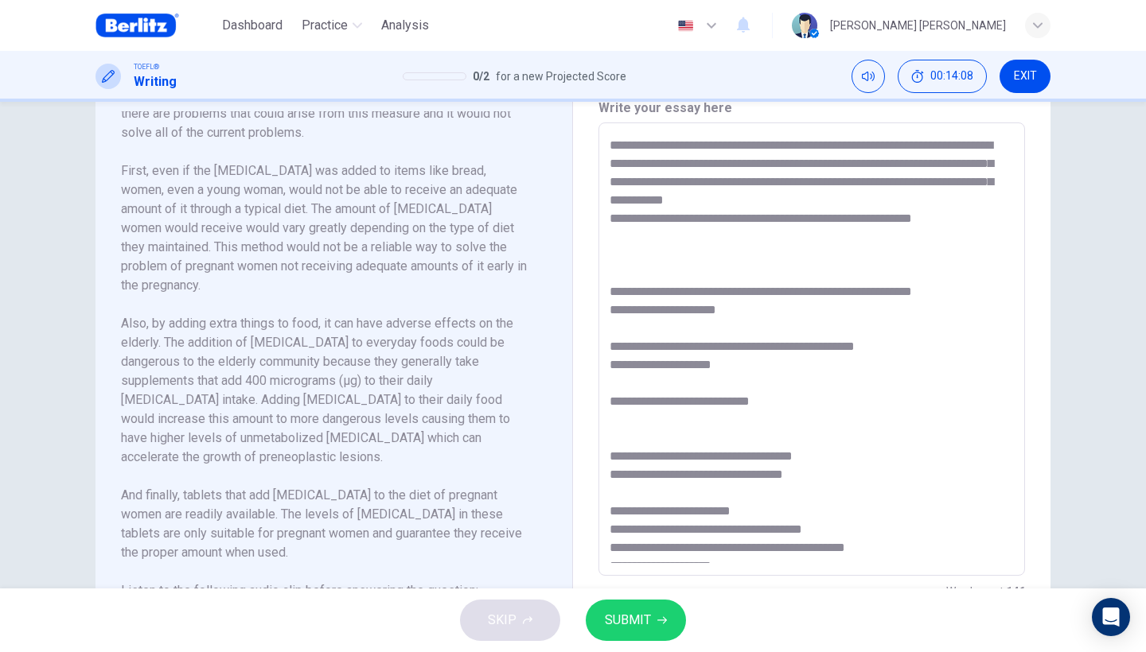 This screenshot has width=1146, height=652. I want to click on h1: Writing, so click(155, 82).